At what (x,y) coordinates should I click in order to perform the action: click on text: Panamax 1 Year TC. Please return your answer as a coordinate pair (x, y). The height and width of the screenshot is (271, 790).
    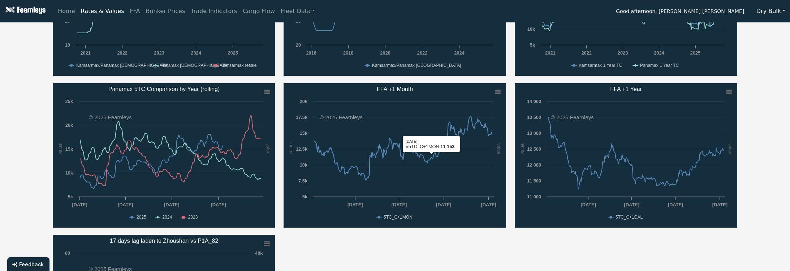
    Looking at the image, I should click on (660, 65).